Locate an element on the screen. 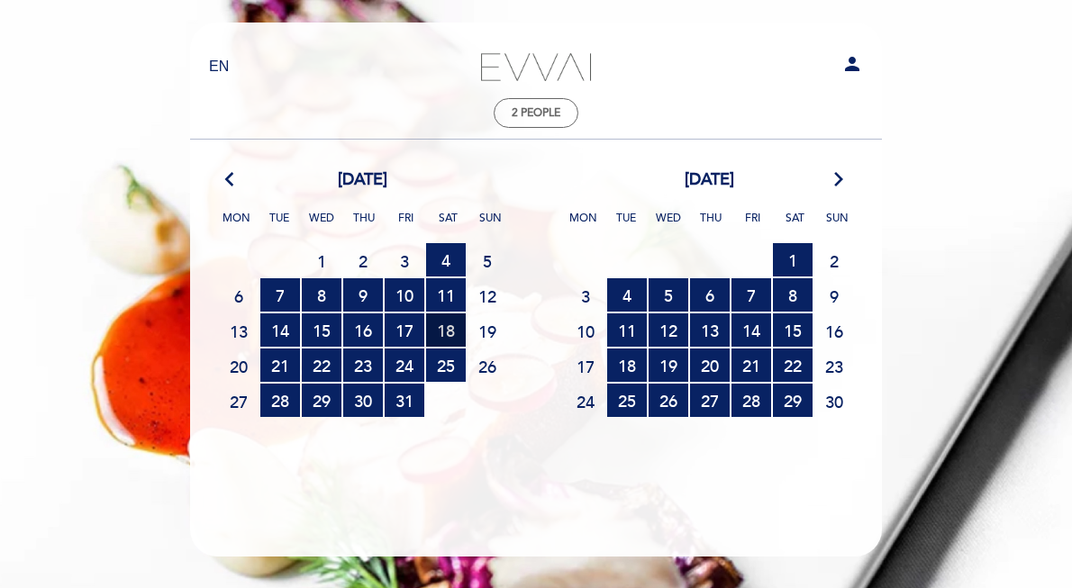  i: person is located at coordinates (852, 64).